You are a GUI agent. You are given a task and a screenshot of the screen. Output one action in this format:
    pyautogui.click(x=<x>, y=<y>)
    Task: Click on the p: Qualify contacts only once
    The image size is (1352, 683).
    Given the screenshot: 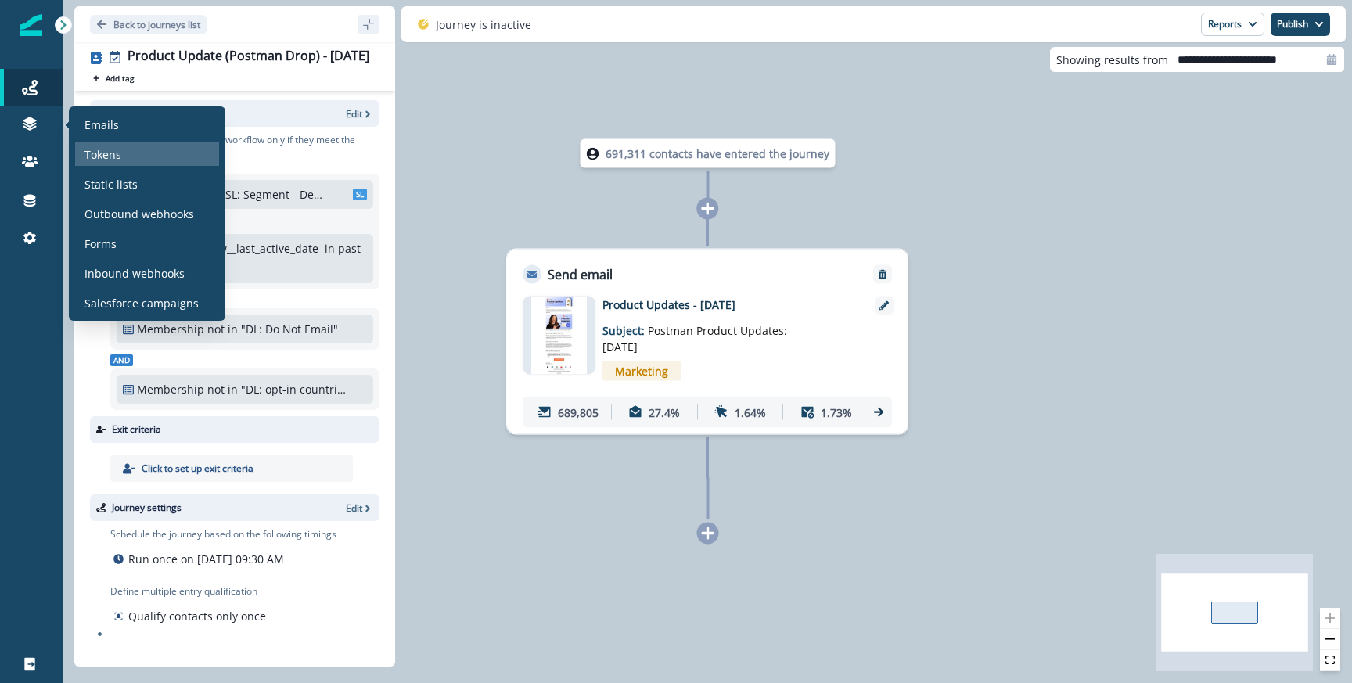 What is the action you would take?
    pyautogui.click(x=197, y=616)
    